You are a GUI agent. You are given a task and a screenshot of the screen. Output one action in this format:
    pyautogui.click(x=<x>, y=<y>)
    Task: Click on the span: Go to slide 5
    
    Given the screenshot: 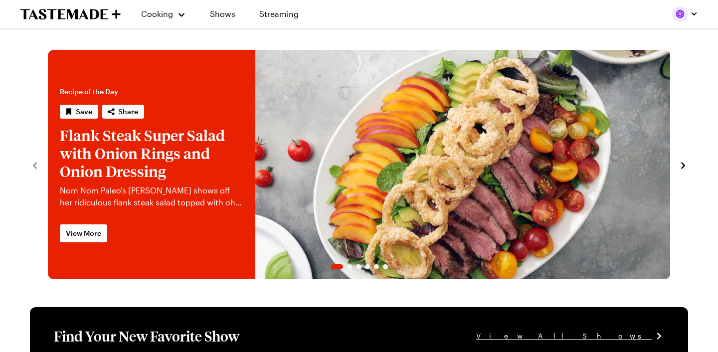 What is the action you would take?
    pyautogui.click(x=376, y=267)
    